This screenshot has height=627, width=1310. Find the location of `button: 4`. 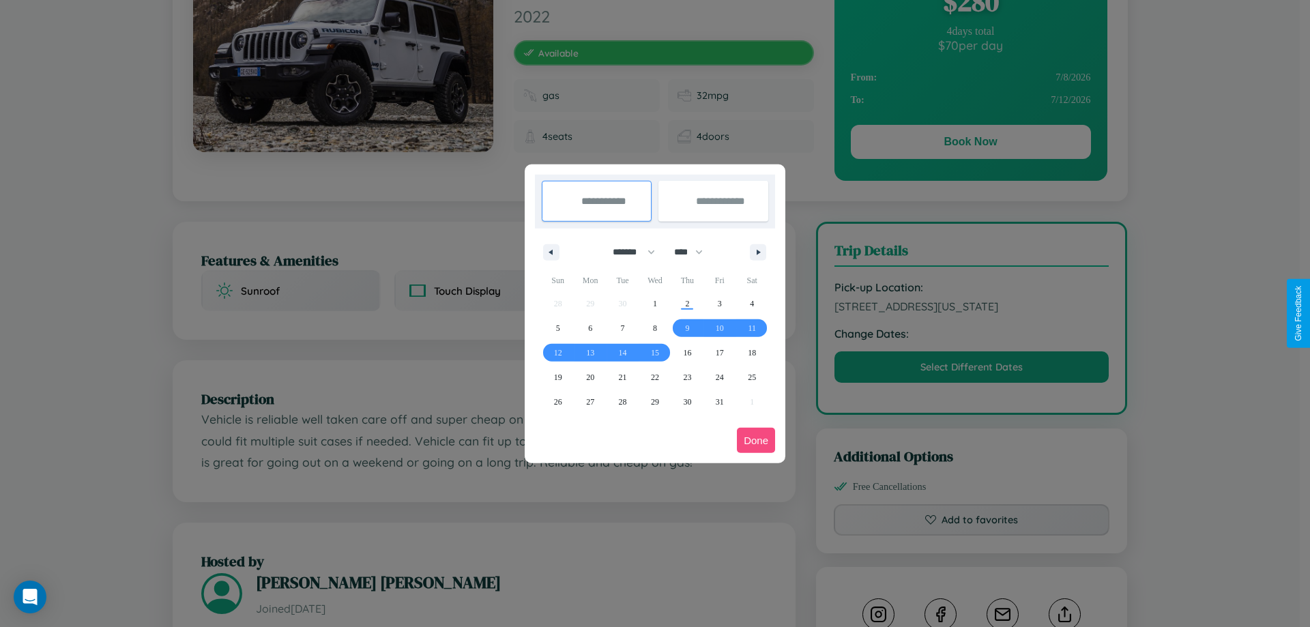

button: 4 is located at coordinates (752, 304).